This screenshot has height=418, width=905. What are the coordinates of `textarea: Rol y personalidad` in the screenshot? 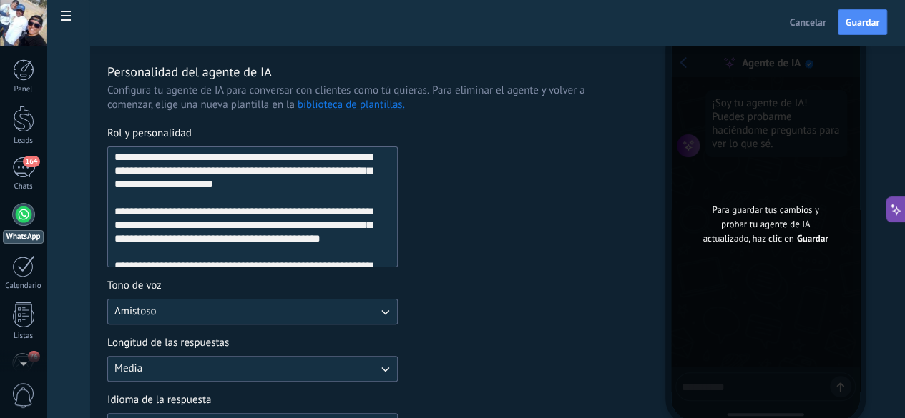 It's located at (251, 207).